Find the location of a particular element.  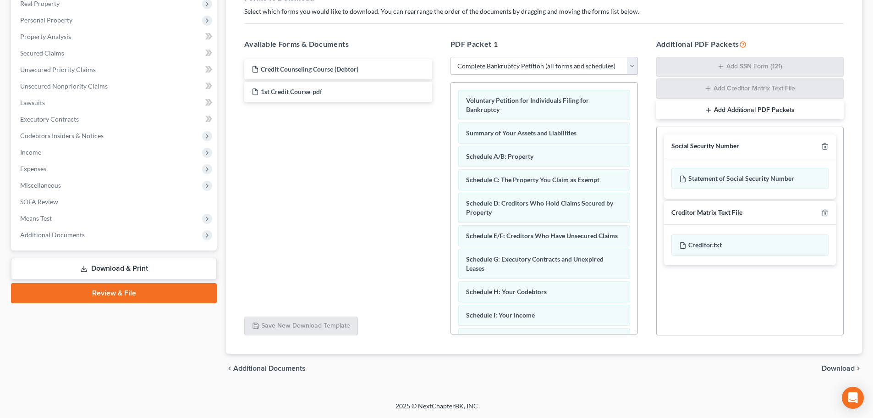

span: Lawsuits is located at coordinates (33, 102).